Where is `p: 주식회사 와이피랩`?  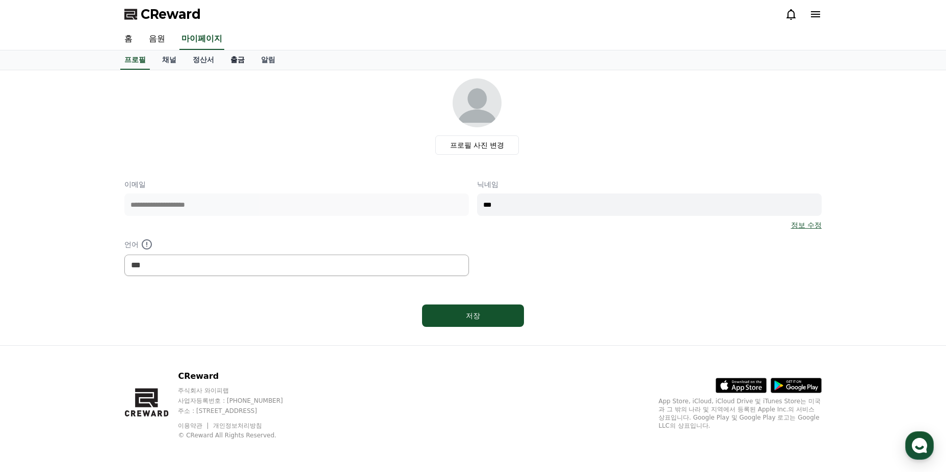 p: 주식회사 와이피랩 is located at coordinates (240, 391).